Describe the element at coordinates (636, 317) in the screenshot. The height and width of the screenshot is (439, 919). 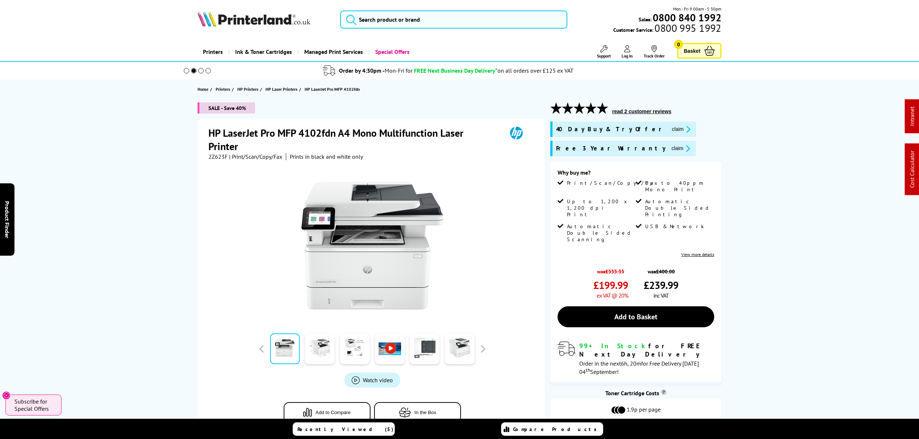
I see `a: Add to Basket` at that location.